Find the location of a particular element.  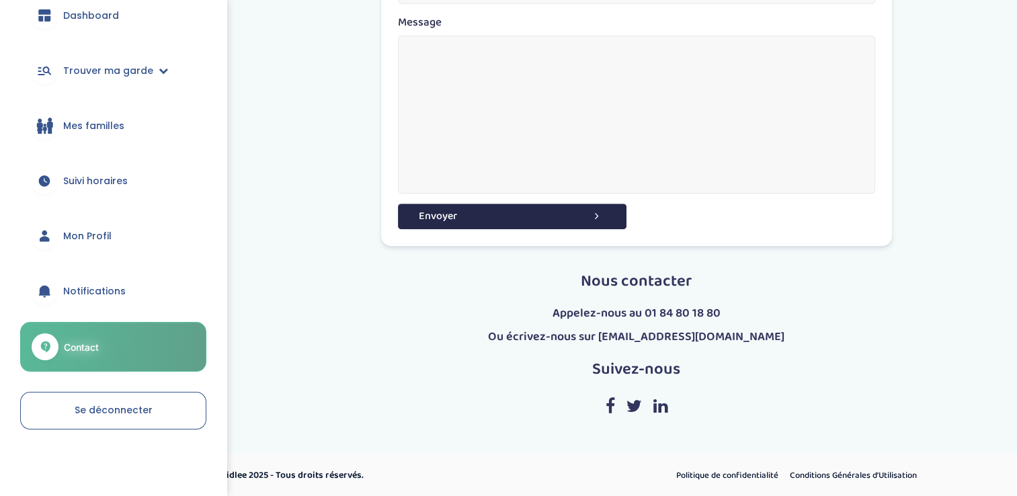

a: Trouver ma garde is located at coordinates (113, 71).